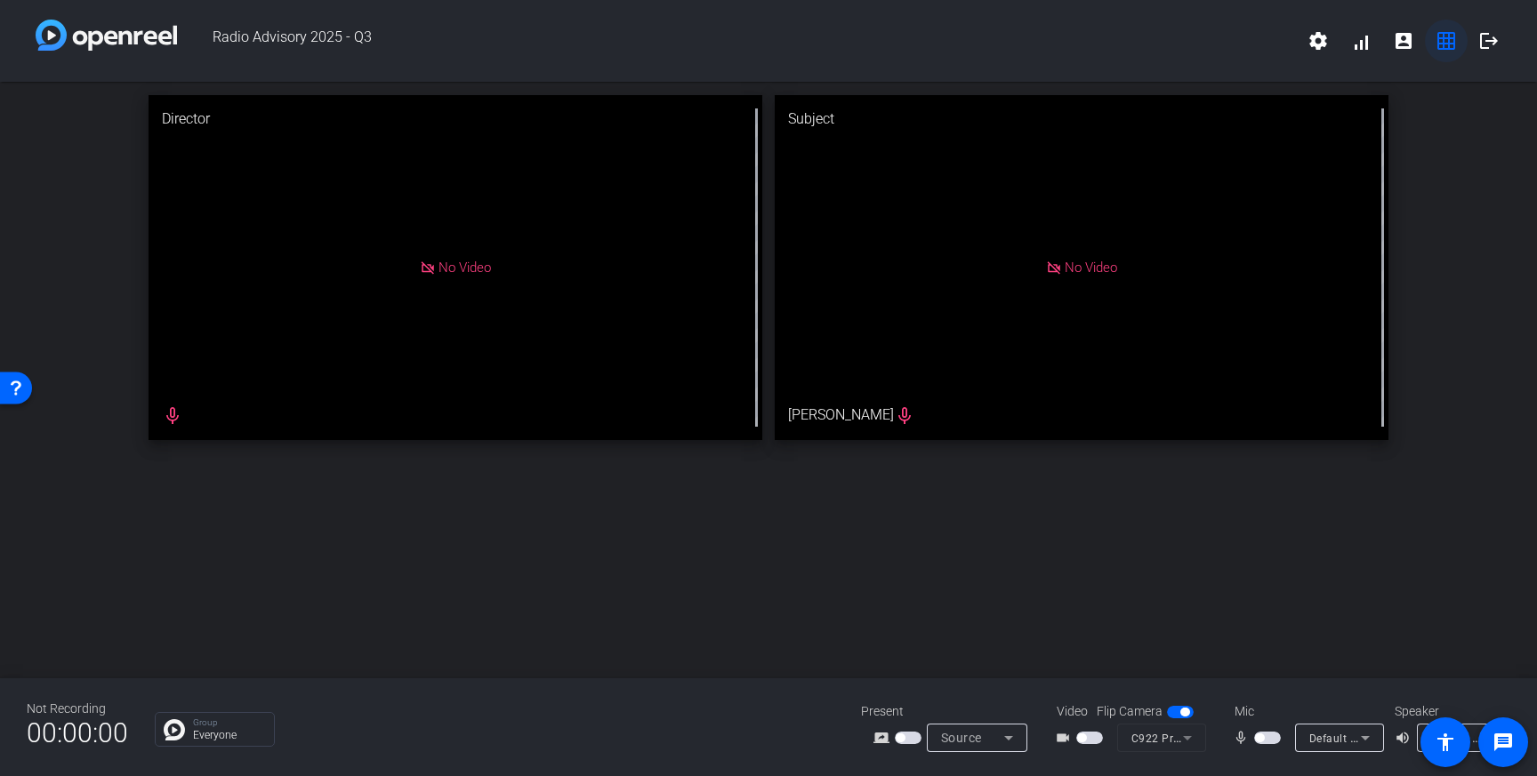  Describe the element at coordinates (1503, 743) in the screenshot. I see `mat-icon: message` at that location.